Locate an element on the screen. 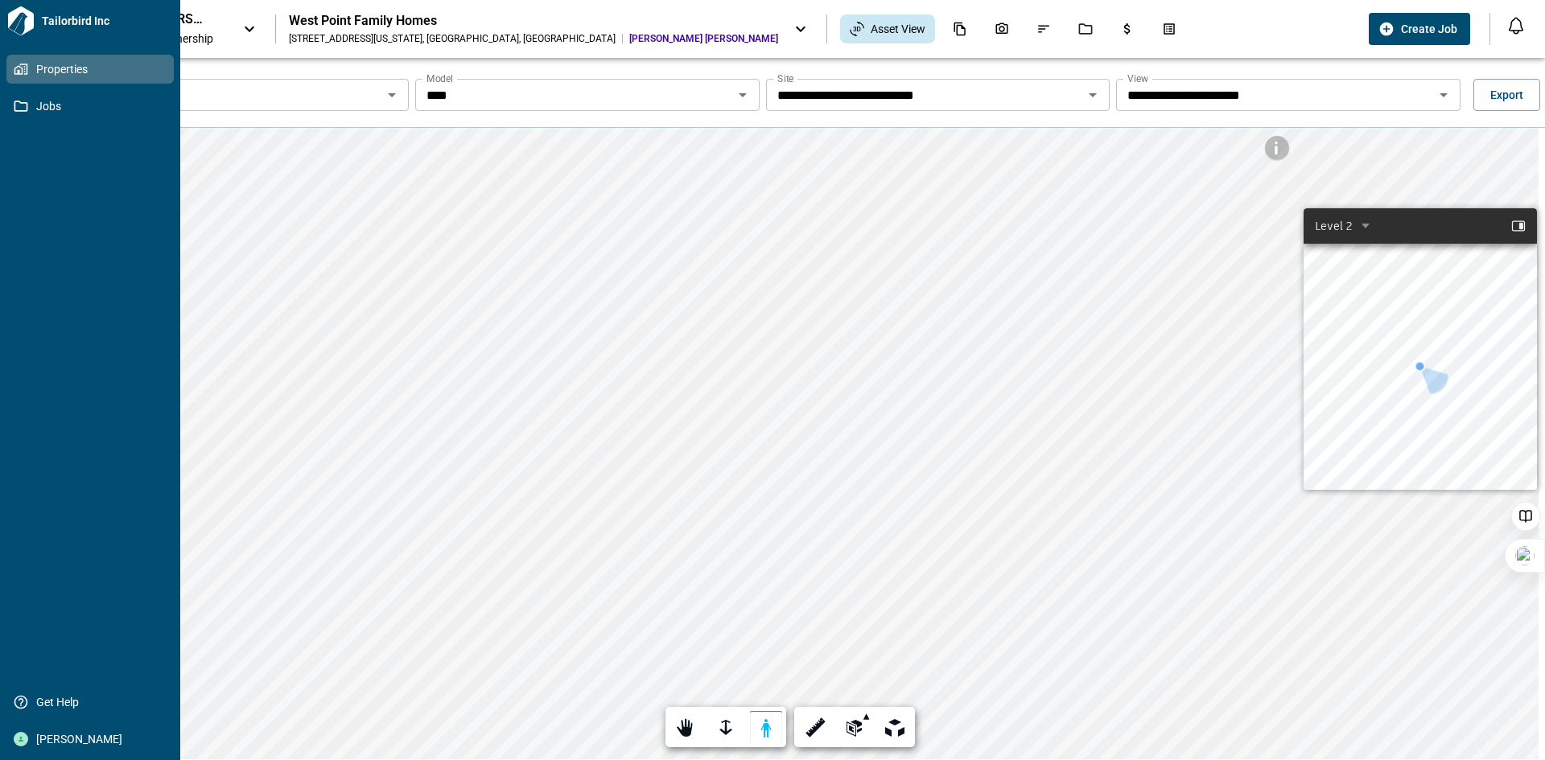  div: Takeoff Center is located at coordinates (1169, 29).